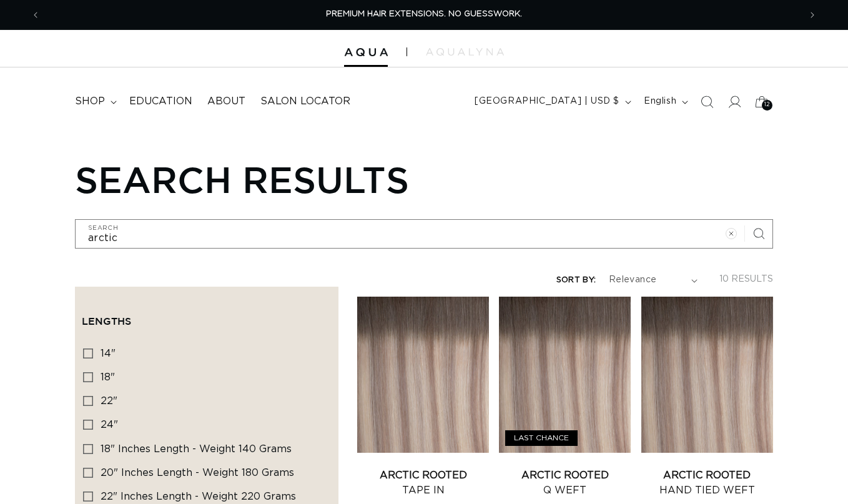  Describe the element at coordinates (94, 101) in the screenshot. I see `summary: shop` at that location.